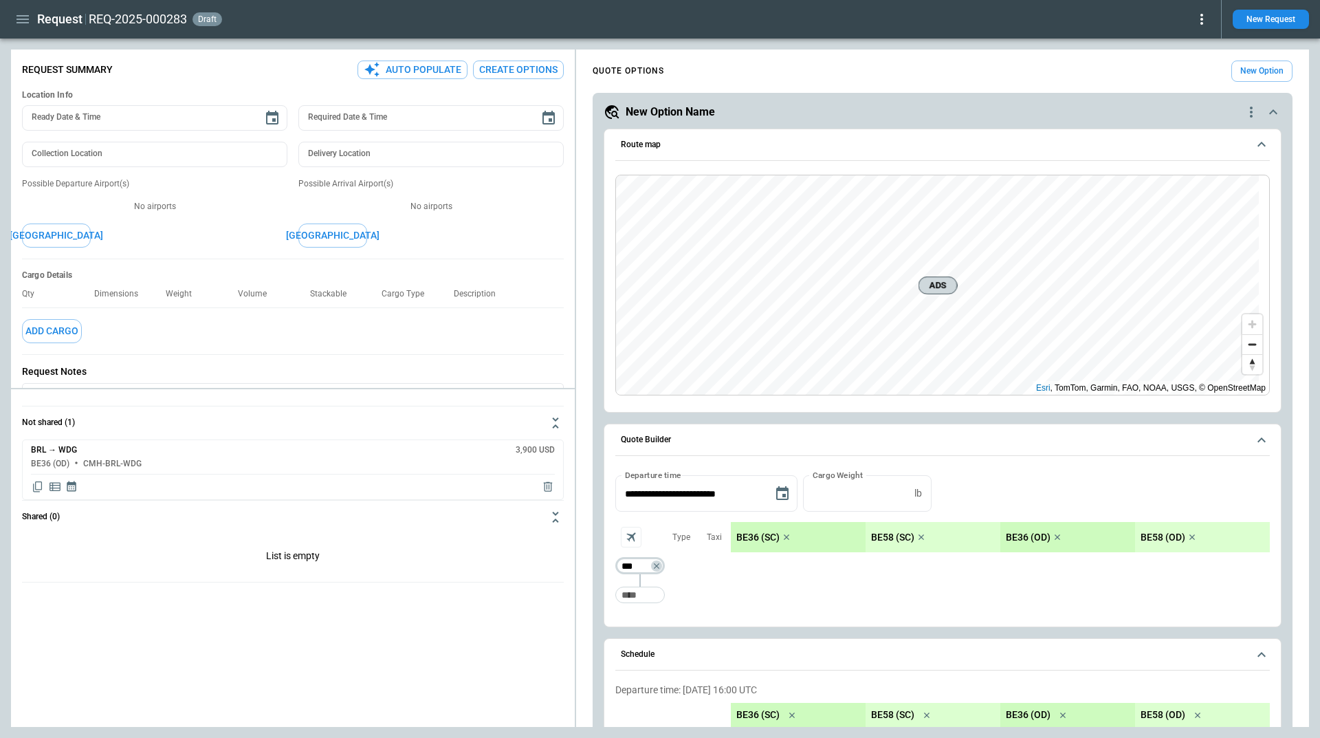 The height and width of the screenshot is (738, 1320). Describe the element at coordinates (937, 285) in the screenshot. I see `canvas: Map` at that location.